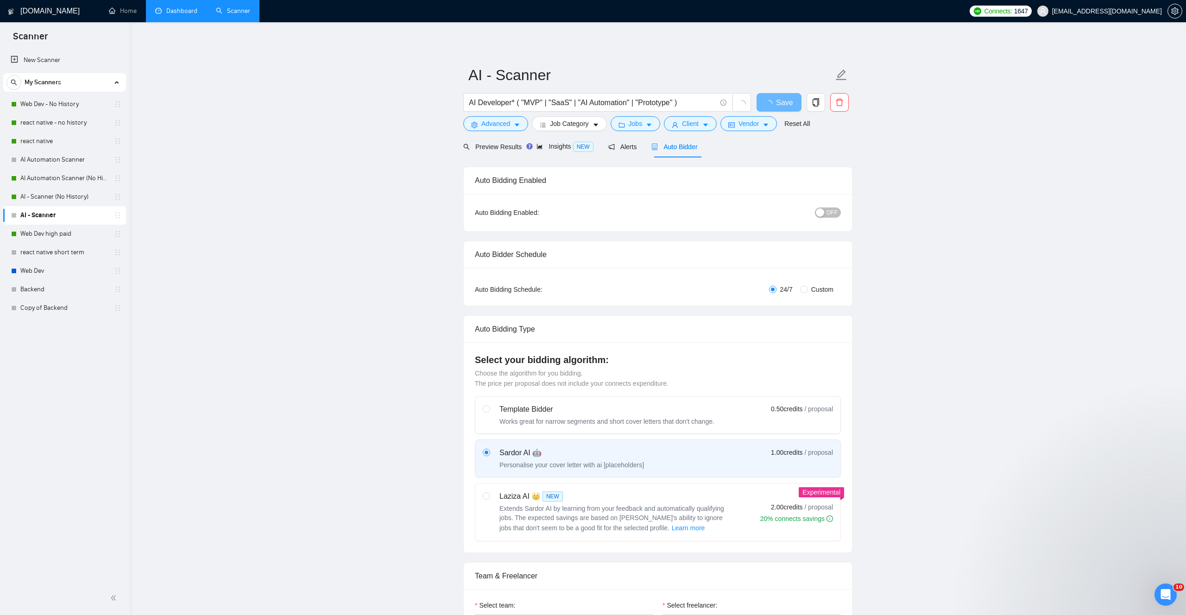 This screenshot has width=1186, height=615. Describe the element at coordinates (623, 147) in the screenshot. I see `span: Alerts` at that location.